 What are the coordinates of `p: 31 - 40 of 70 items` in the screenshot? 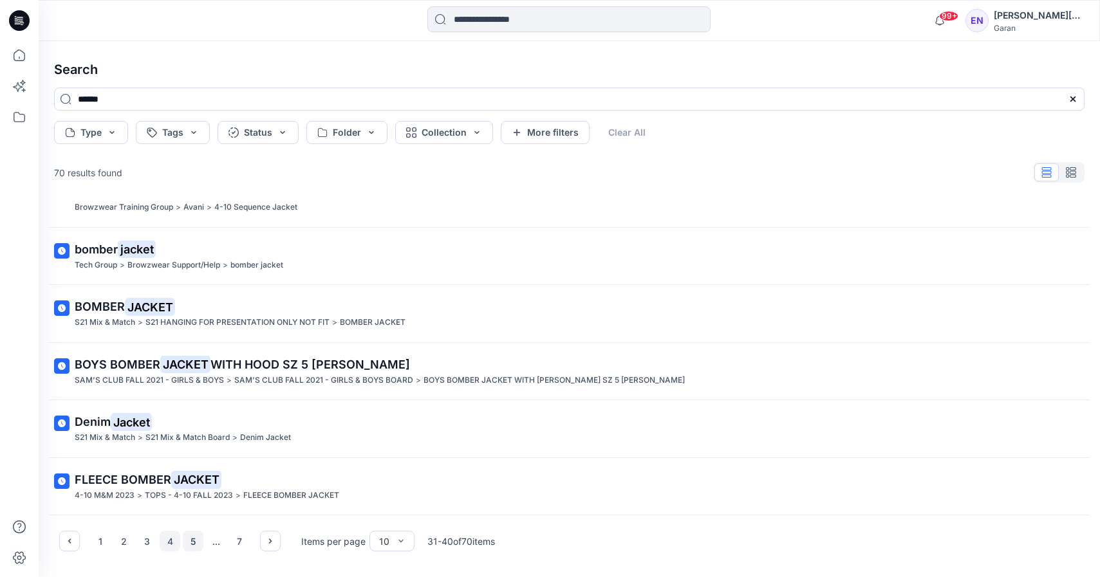 It's located at (461, 541).